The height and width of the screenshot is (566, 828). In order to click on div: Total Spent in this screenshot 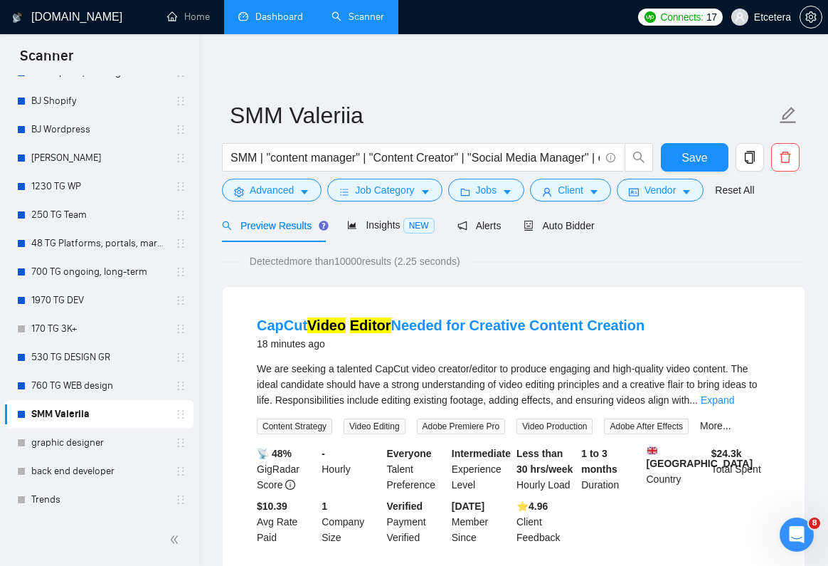, I will do `click(741, 469)`.